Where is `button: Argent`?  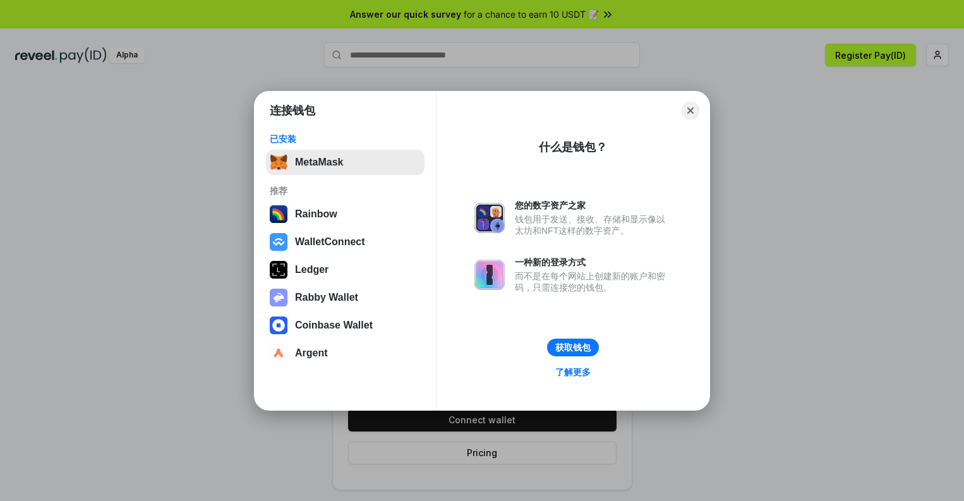 button: Argent is located at coordinates (345, 353).